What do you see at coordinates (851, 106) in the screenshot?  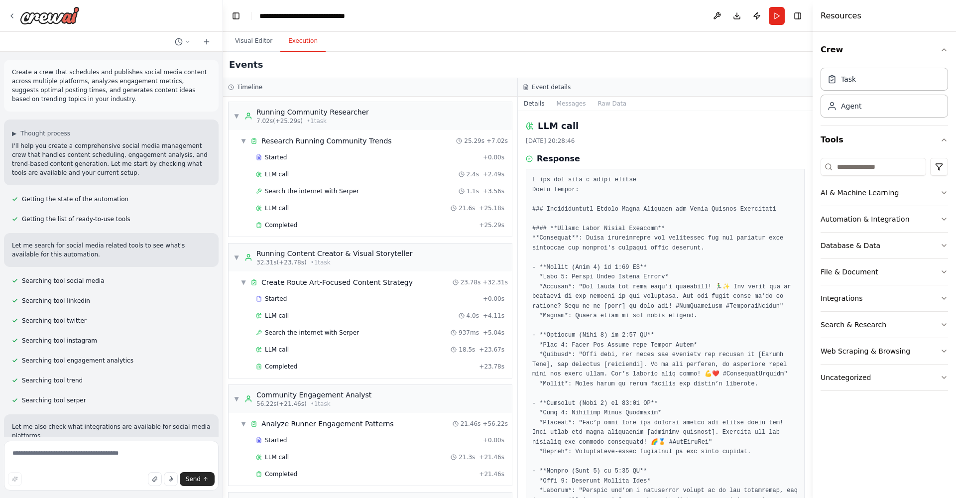 I see `div: Agent` at bounding box center [851, 106].